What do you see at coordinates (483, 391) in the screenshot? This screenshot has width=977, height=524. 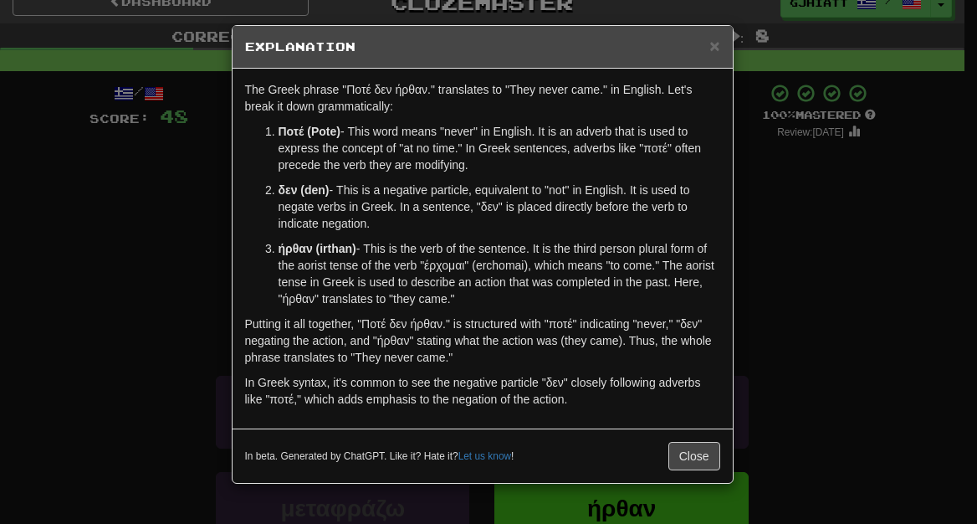 I see `p: In Greek syntax, it's common to see the negative particle "δεν" closely following adverbs like "π...` at bounding box center [483, 391].